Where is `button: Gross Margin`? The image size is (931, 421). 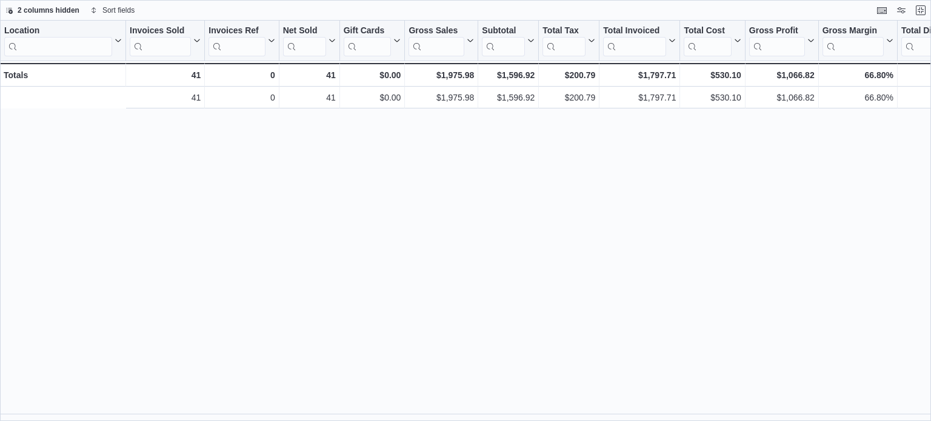
button: Gross Margin is located at coordinates (858, 41).